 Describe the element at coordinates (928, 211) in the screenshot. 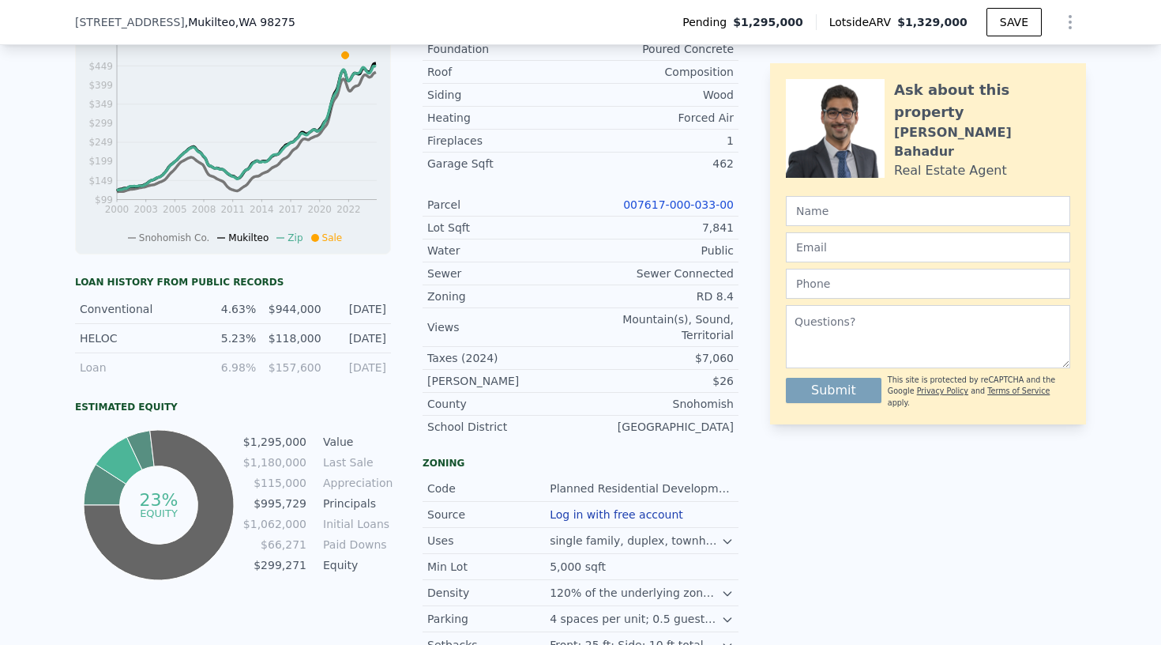

I see `input: Name` at that location.